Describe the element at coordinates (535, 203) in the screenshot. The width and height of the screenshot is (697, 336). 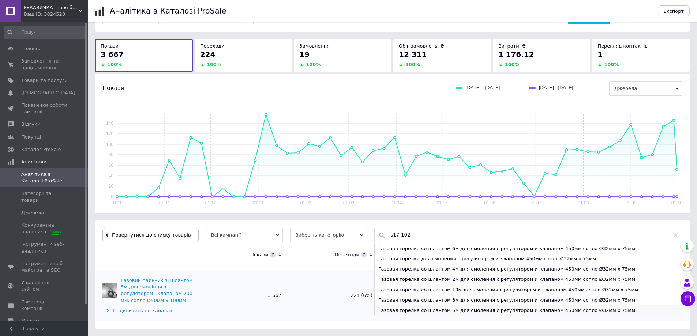
I see `text: 01.07` at that location.